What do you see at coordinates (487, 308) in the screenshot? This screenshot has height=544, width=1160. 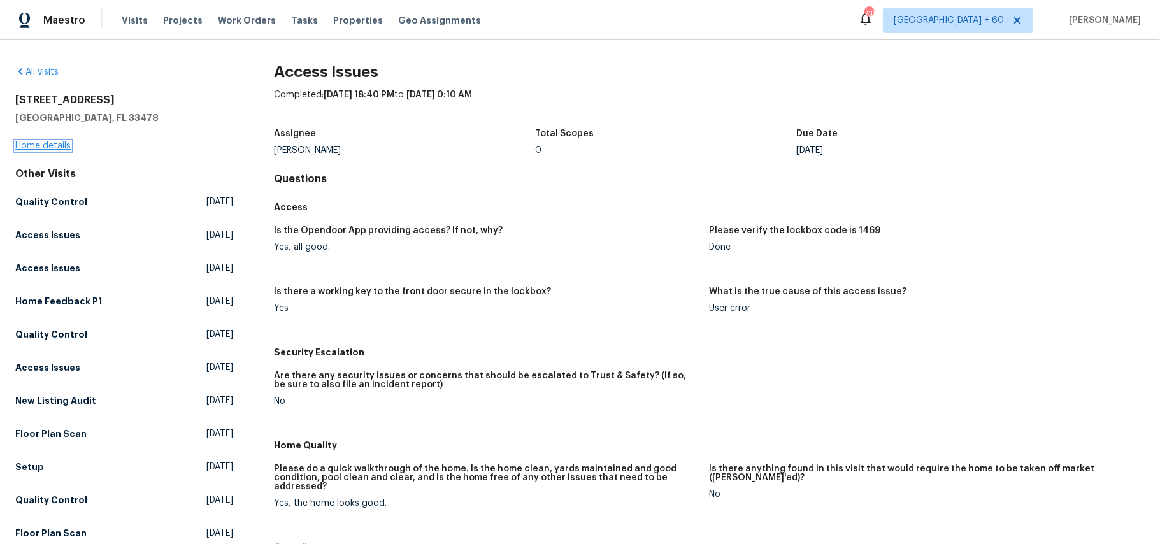 I see `div: Yes` at bounding box center [487, 308].